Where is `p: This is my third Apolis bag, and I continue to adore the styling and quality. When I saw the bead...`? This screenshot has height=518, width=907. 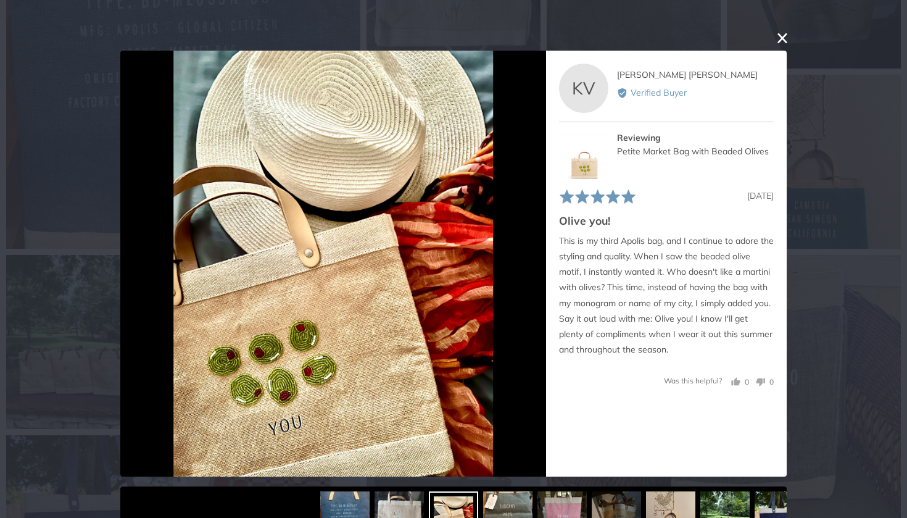 p: This is my third Apolis bag, and I continue to adore the styling and quality. When I saw the bead... is located at coordinates (666, 296).